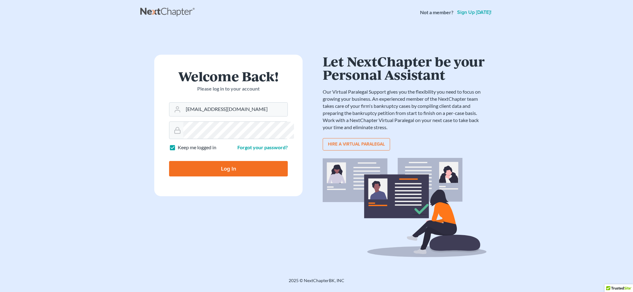 The width and height of the screenshot is (633, 292). Describe the element at coordinates (356, 144) in the screenshot. I see `a: Hire a virtual paralegal` at that location.